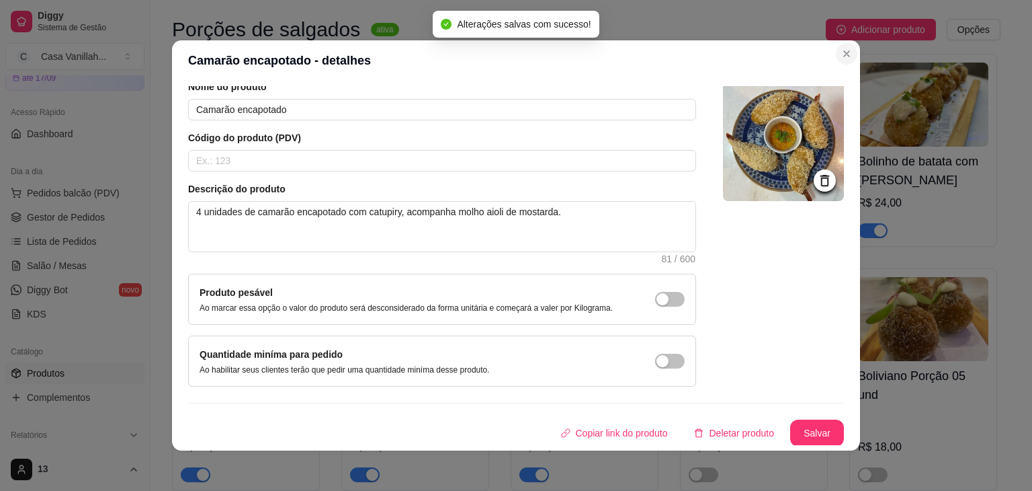  I want to click on input: Ex.: Hamburguer de costela, so click(442, 110).